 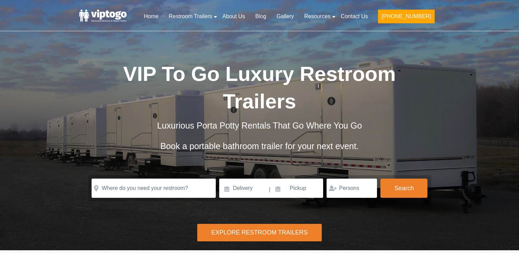 I want to click on a: Home, so click(x=151, y=16).